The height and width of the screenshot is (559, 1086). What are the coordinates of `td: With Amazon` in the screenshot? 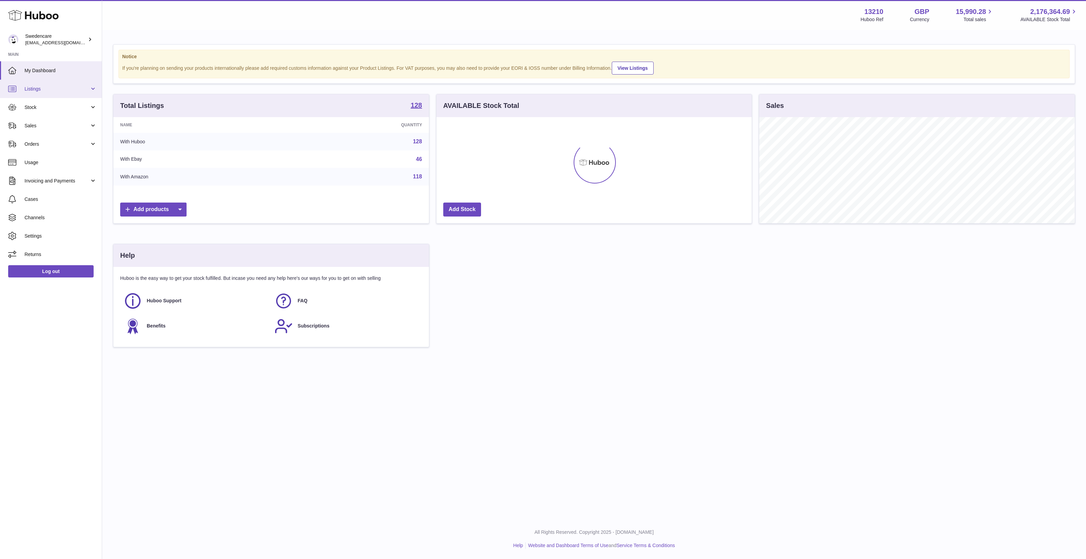 It's located at (200, 177).